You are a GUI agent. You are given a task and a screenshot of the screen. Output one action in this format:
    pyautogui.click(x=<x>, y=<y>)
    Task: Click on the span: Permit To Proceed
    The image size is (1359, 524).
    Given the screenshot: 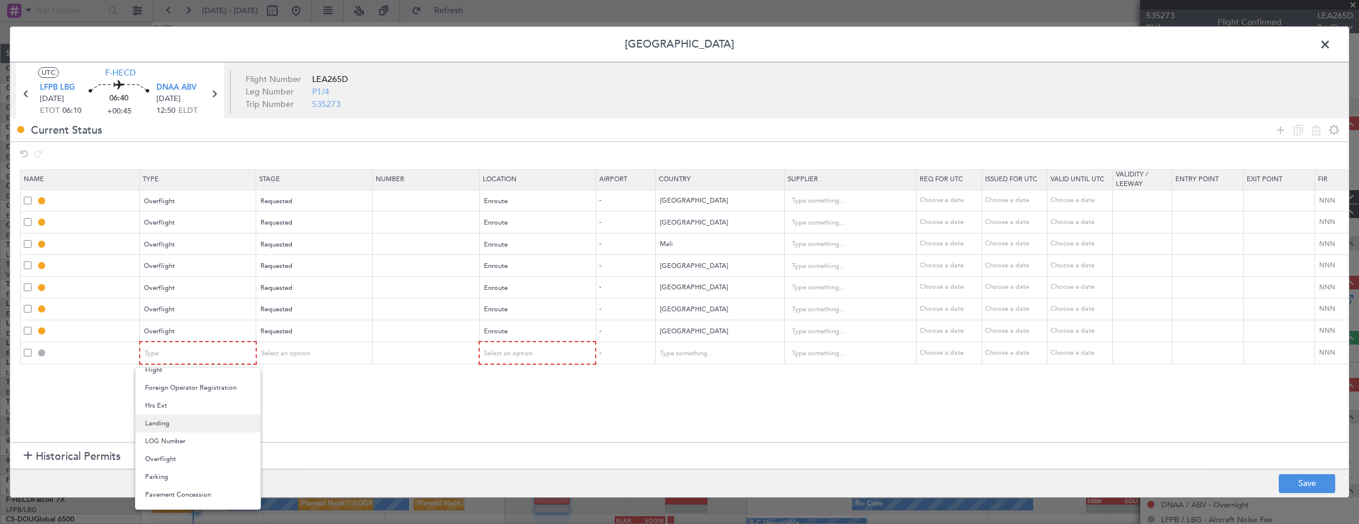 What is the action you would take?
    pyautogui.click(x=198, y=513)
    